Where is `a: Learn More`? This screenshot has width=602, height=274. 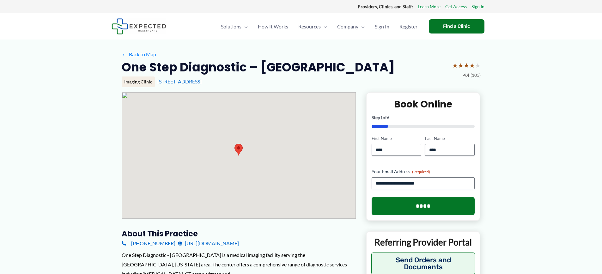 a: Learn More is located at coordinates (429, 7).